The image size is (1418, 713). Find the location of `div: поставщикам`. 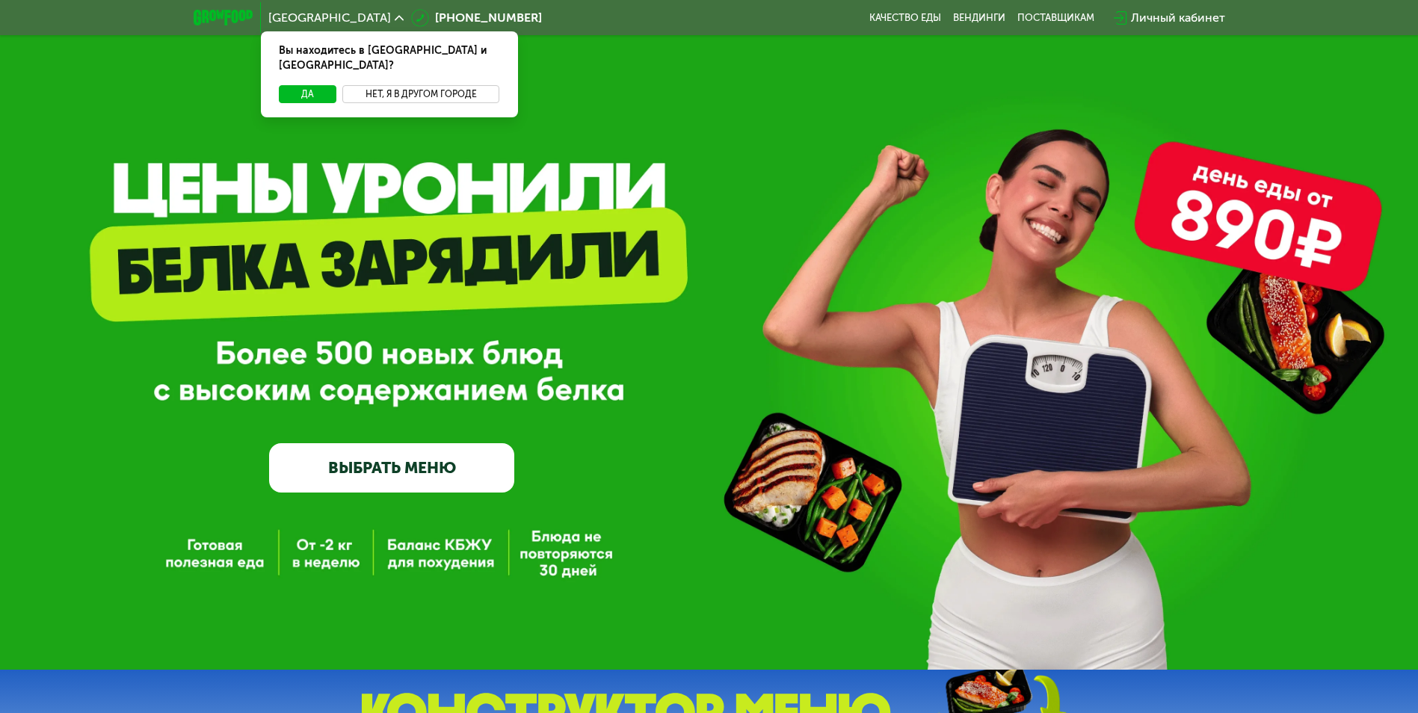

div: поставщикам is located at coordinates (1056, 18).